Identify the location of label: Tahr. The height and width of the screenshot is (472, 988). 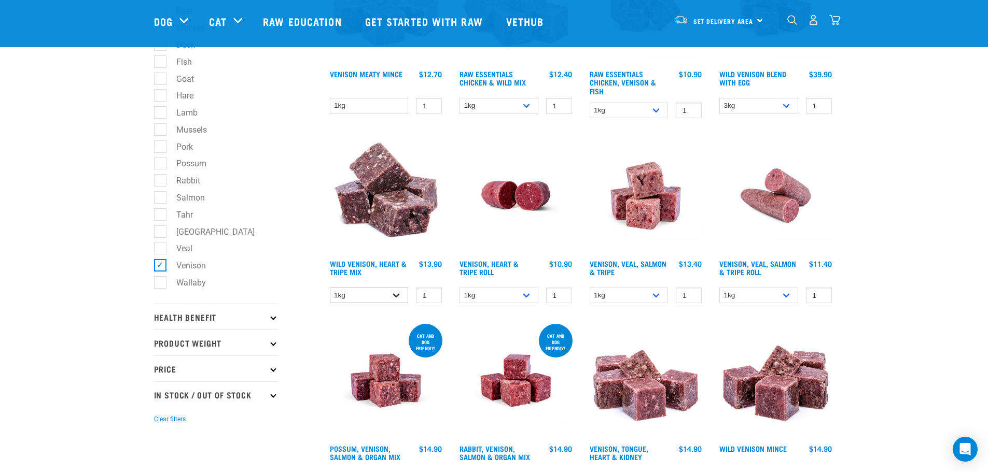
(178, 215).